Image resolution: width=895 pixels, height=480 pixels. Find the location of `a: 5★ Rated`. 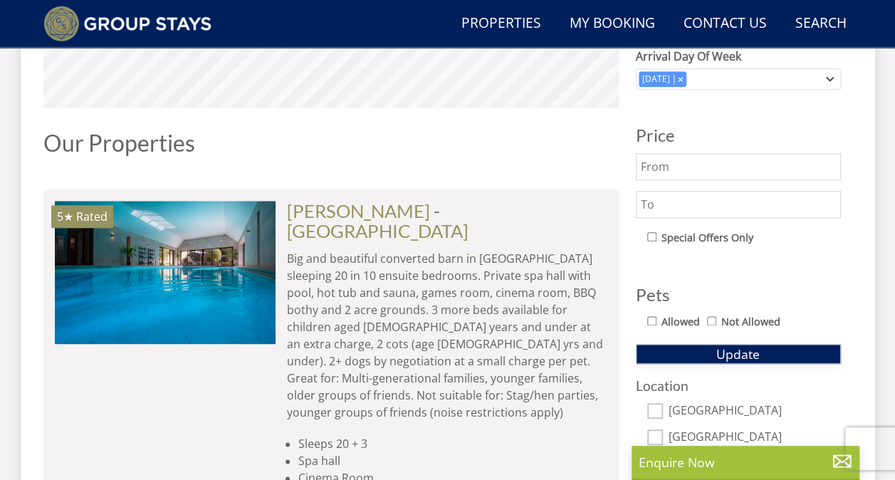

a: 5★ Rated is located at coordinates (165, 272).